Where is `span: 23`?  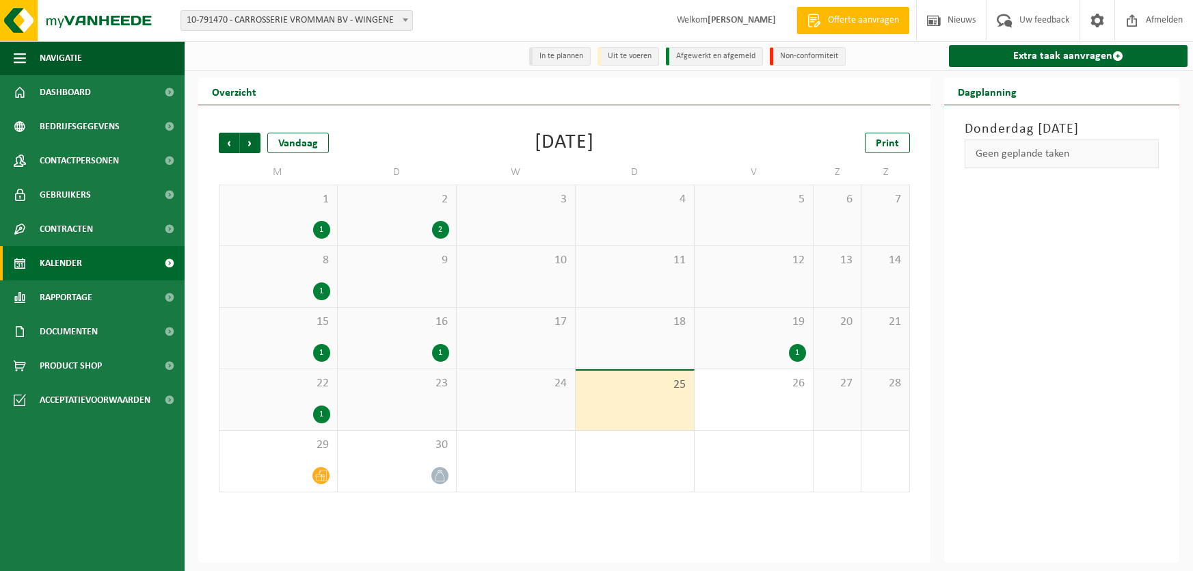
span: 23 is located at coordinates (396, 384).